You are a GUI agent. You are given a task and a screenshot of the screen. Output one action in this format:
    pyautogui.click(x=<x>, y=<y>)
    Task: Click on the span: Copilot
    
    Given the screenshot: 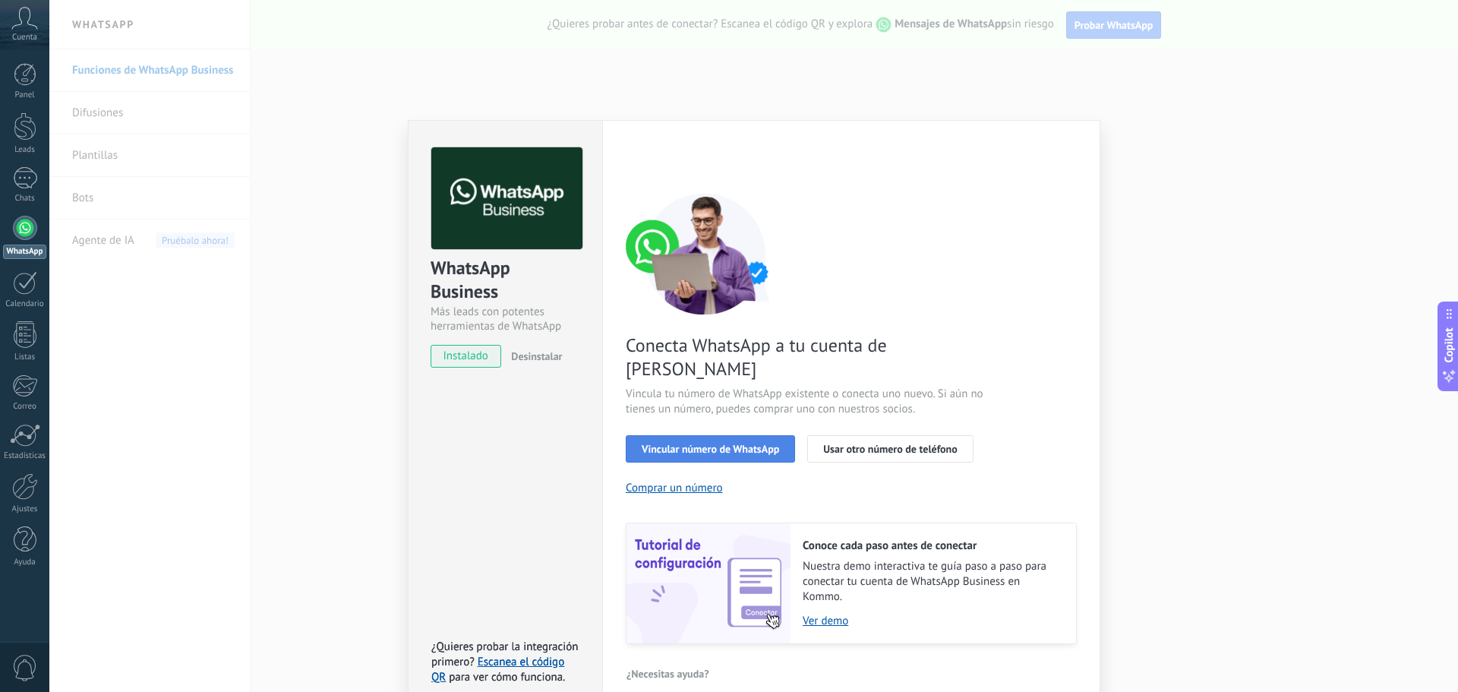 What is the action you would take?
    pyautogui.click(x=1449, y=345)
    